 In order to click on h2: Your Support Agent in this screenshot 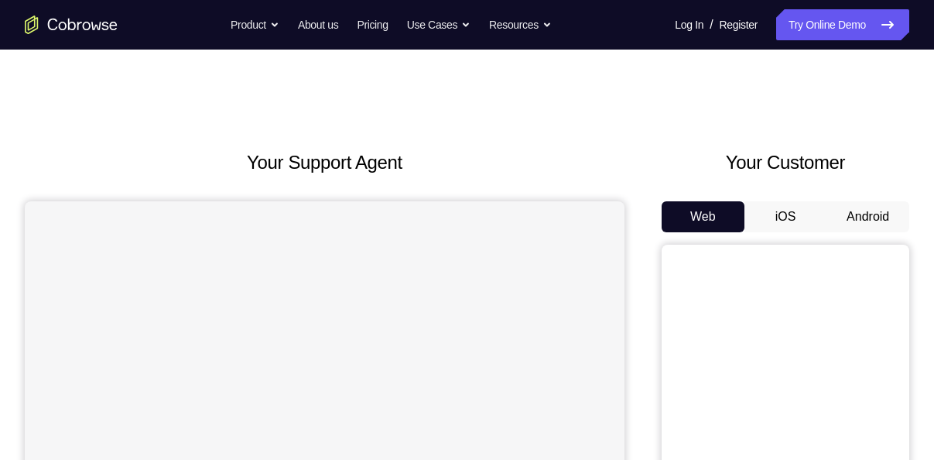, I will do `click(324, 163)`.